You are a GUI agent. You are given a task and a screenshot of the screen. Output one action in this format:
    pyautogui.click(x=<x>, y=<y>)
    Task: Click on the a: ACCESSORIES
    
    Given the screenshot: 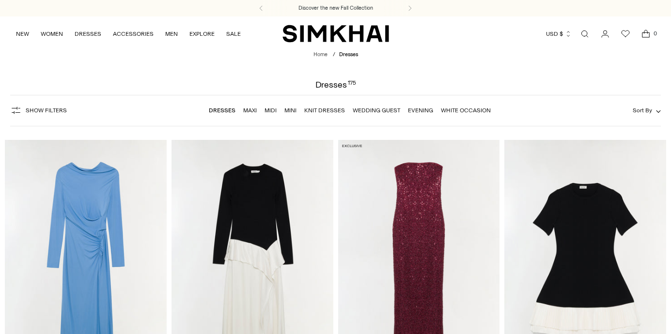 What is the action you would take?
    pyautogui.click(x=133, y=34)
    